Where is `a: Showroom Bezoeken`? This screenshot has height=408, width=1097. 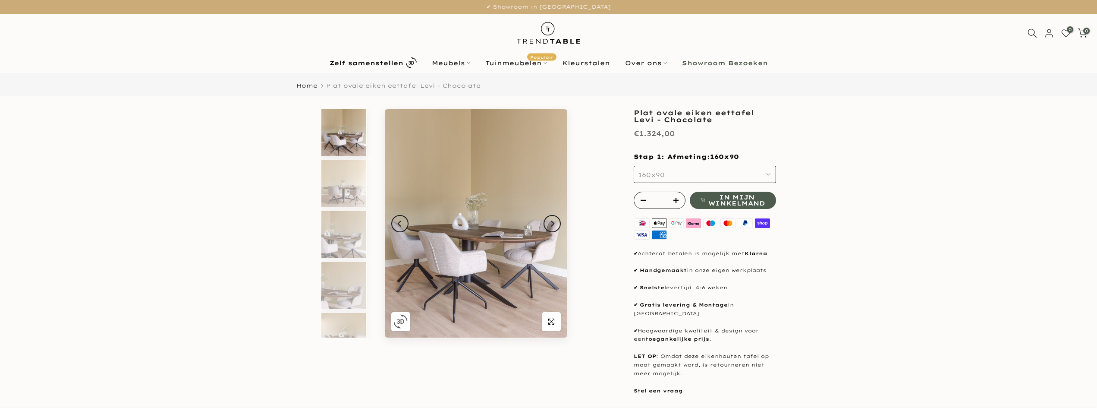 a: Showroom Bezoeken is located at coordinates (725, 63).